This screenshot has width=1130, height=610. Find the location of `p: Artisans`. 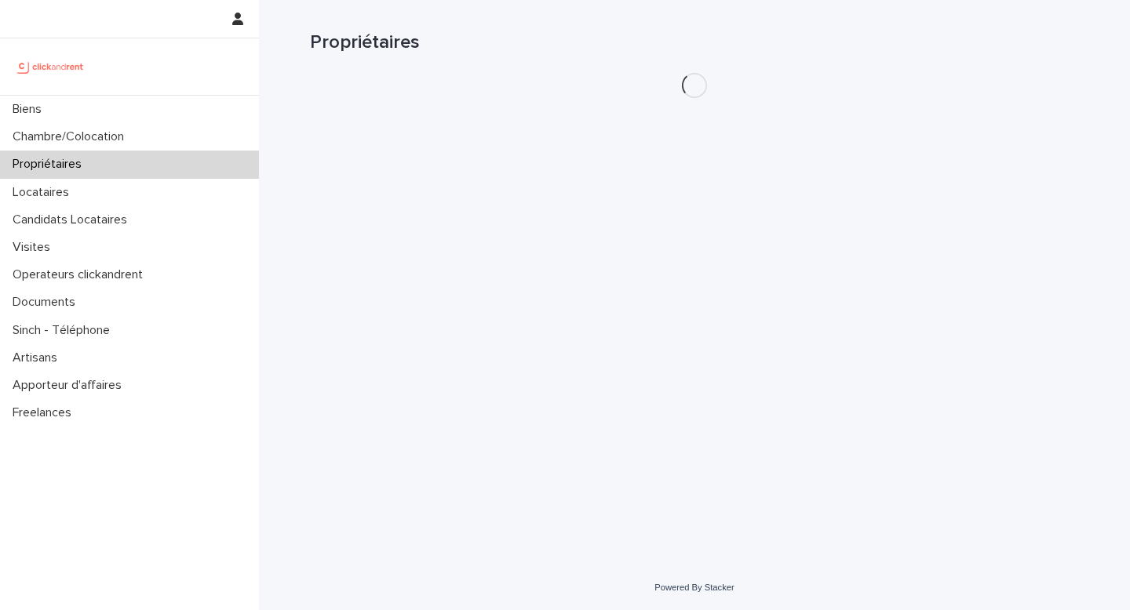

p: Artisans is located at coordinates (38, 358).